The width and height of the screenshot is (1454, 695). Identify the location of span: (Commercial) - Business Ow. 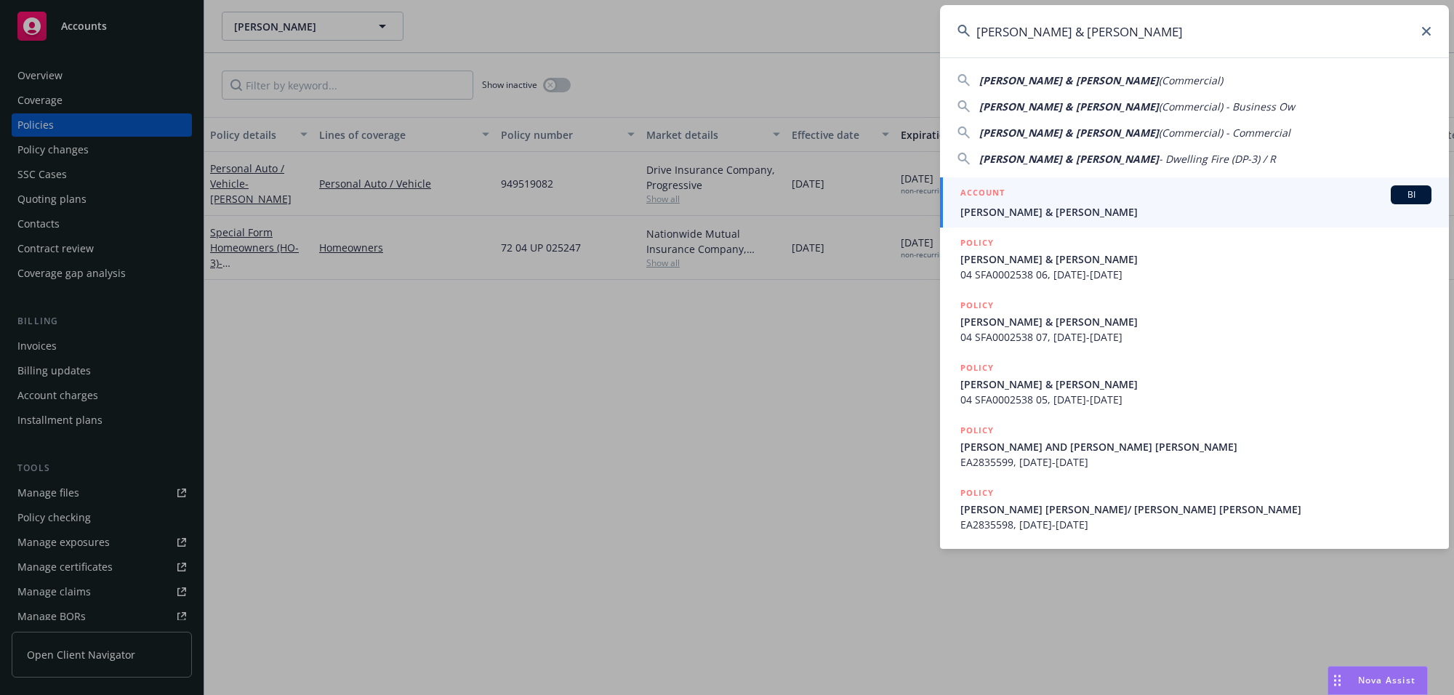
(1226, 106).